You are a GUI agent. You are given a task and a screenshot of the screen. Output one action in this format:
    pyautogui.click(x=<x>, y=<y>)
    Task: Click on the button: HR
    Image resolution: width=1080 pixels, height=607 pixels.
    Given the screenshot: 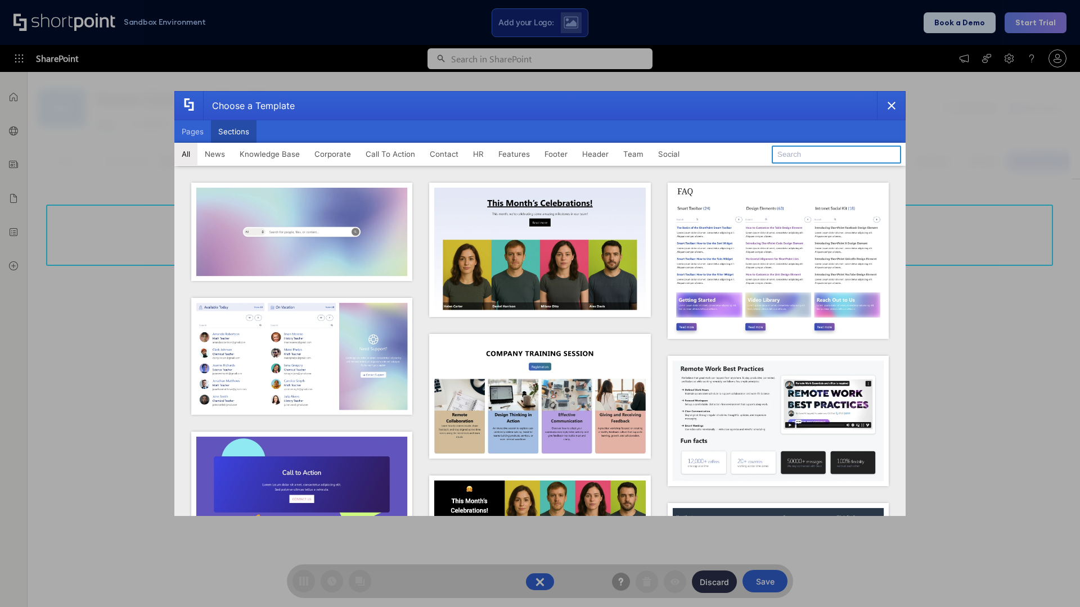 What is the action you would take?
    pyautogui.click(x=478, y=154)
    